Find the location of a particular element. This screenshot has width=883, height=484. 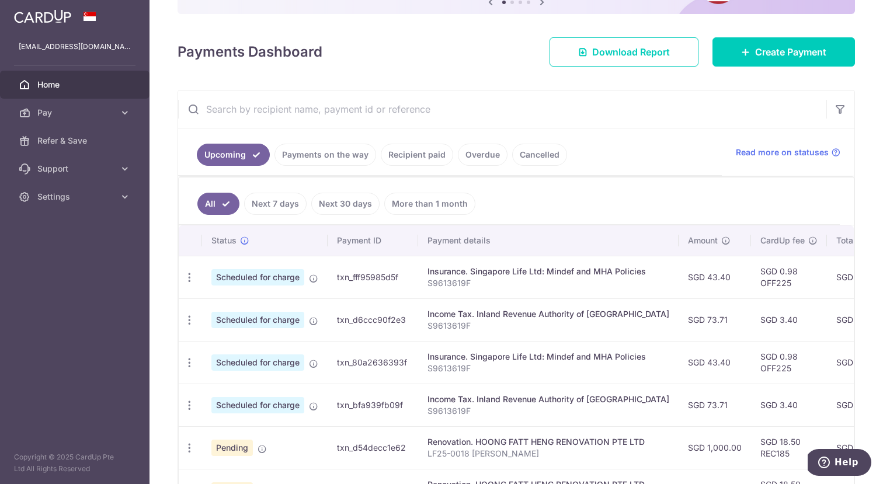

a: Recipient paid is located at coordinates (417, 155).